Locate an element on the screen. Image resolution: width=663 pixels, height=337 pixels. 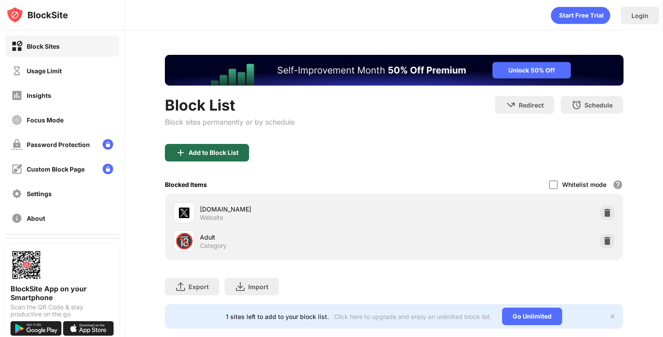
div: Usage Limit is located at coordinates (44, 71).